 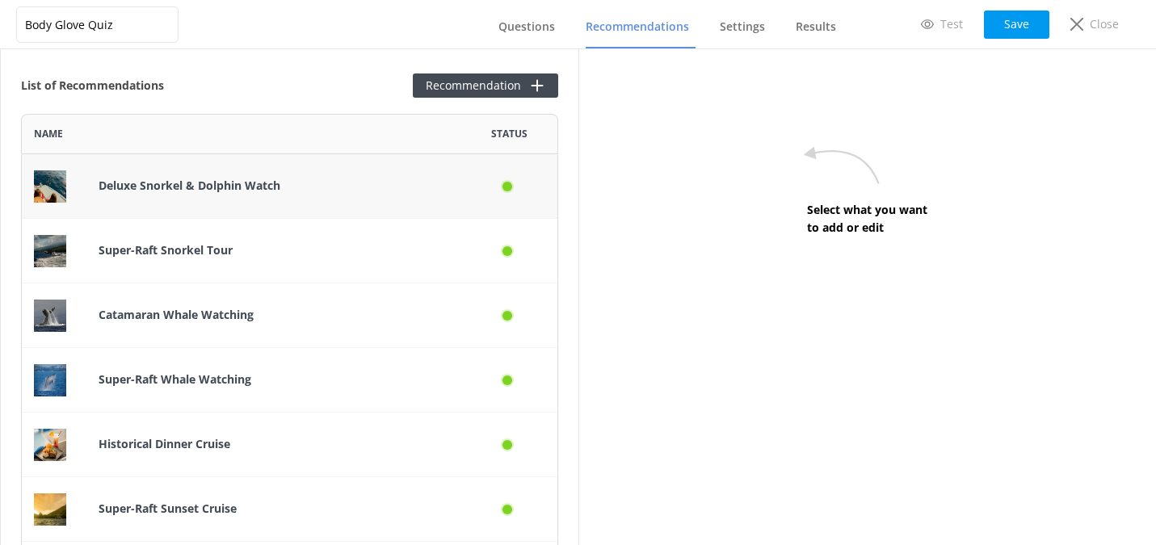 What do you see at coordinates (50, 510) in the screenshot?
I see `img: 610-1731638232.jpg` at bounding box center [50, 510].